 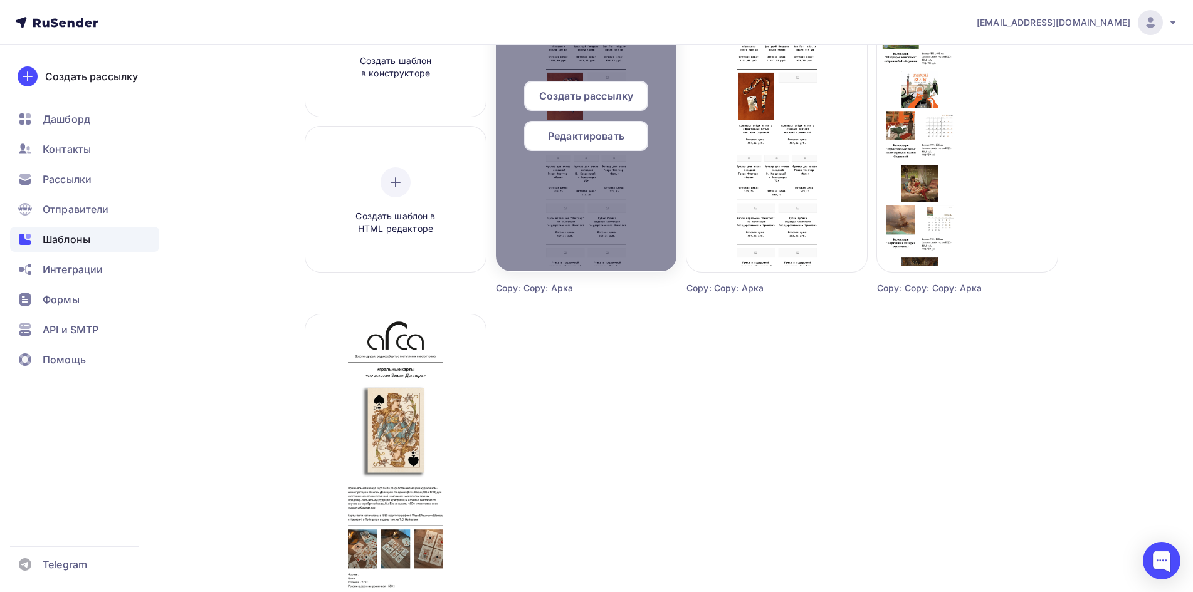 I want to click on span: Telegram, so click(x=65, y=565).